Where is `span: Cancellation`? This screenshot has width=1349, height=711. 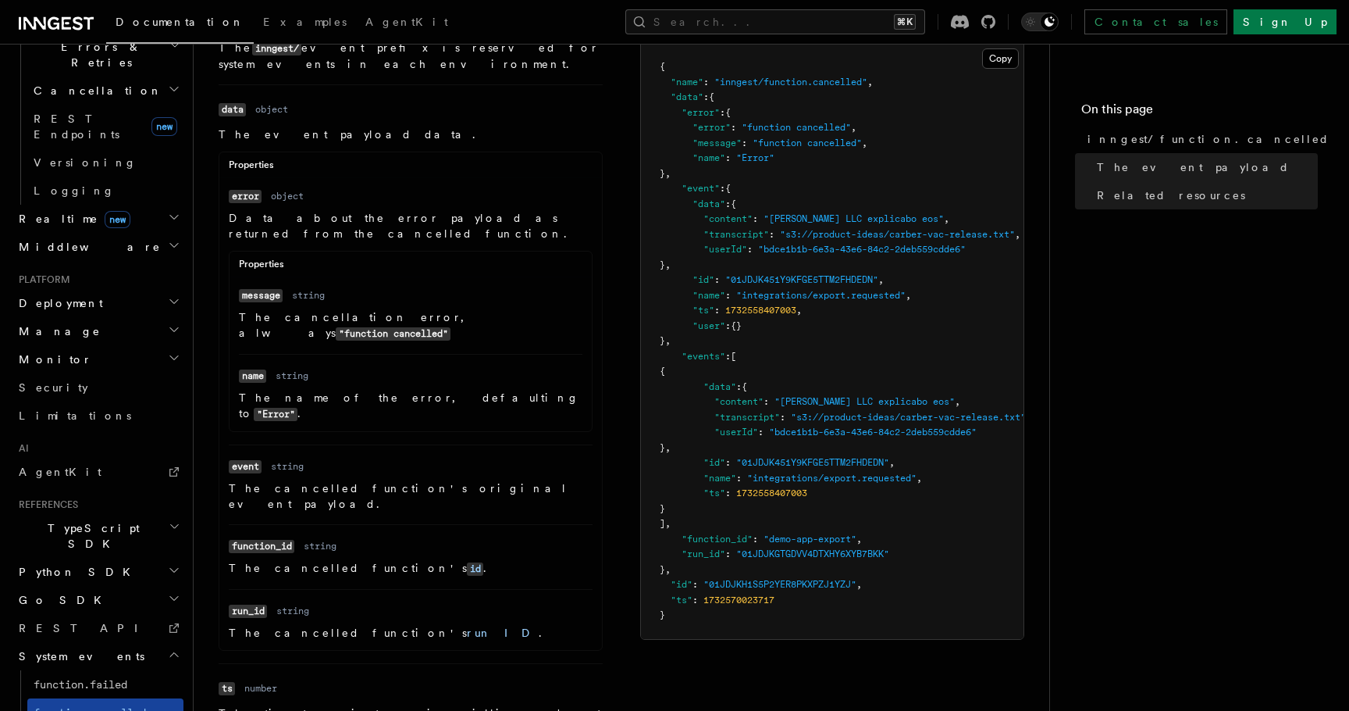 span: Cancellation is located at coordinates (94, 91).